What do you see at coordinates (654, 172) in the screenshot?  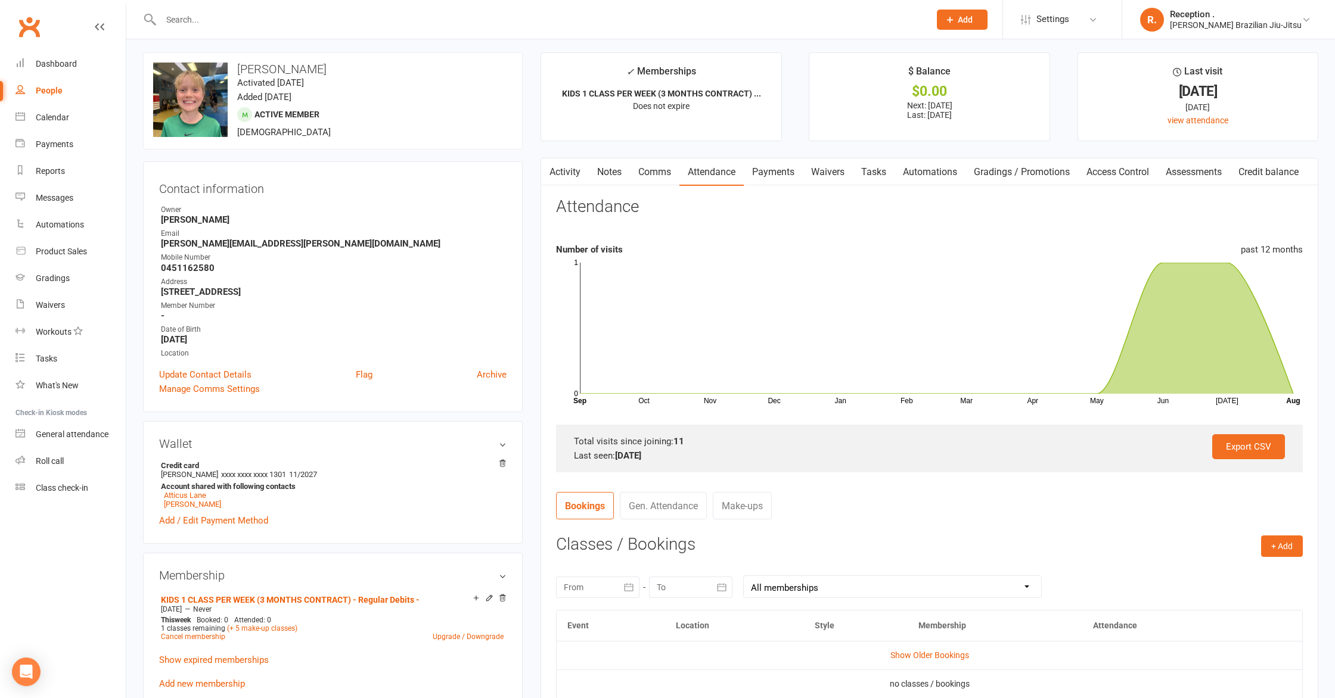 I see `a: Comms` at bounding box center [654, 172].